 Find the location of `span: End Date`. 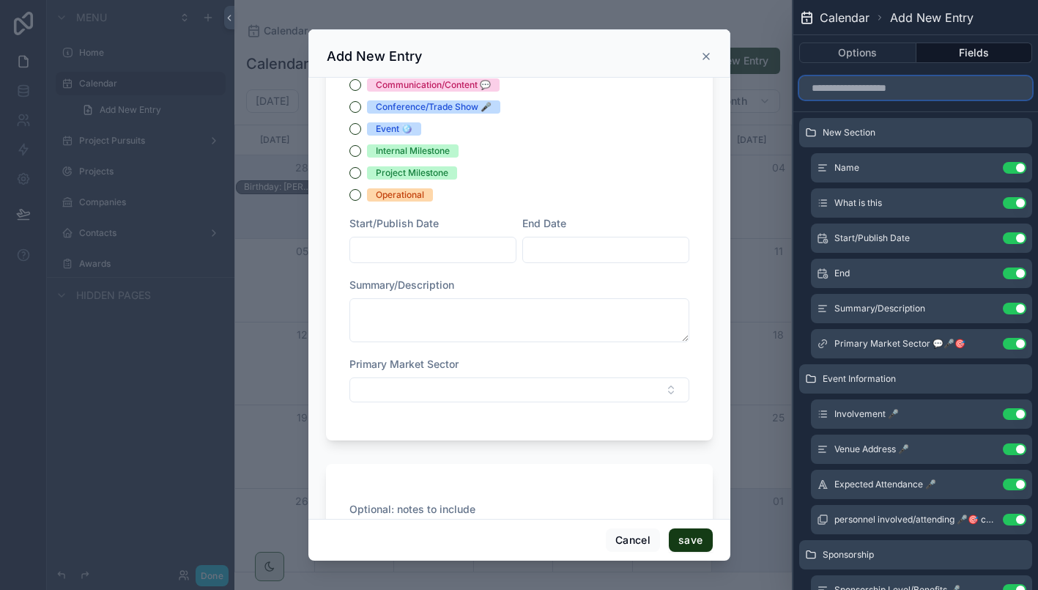

span: End Date is located at coordinates (544, 223).